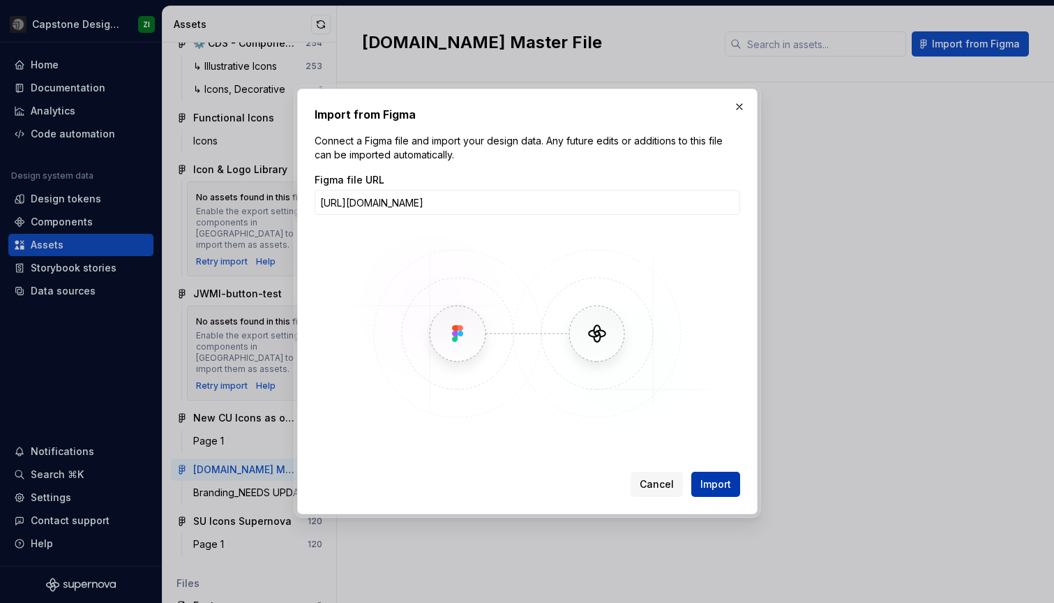 The image size is (1054, 603). I want to click on h2: Import from Figma, so click(527, 114).